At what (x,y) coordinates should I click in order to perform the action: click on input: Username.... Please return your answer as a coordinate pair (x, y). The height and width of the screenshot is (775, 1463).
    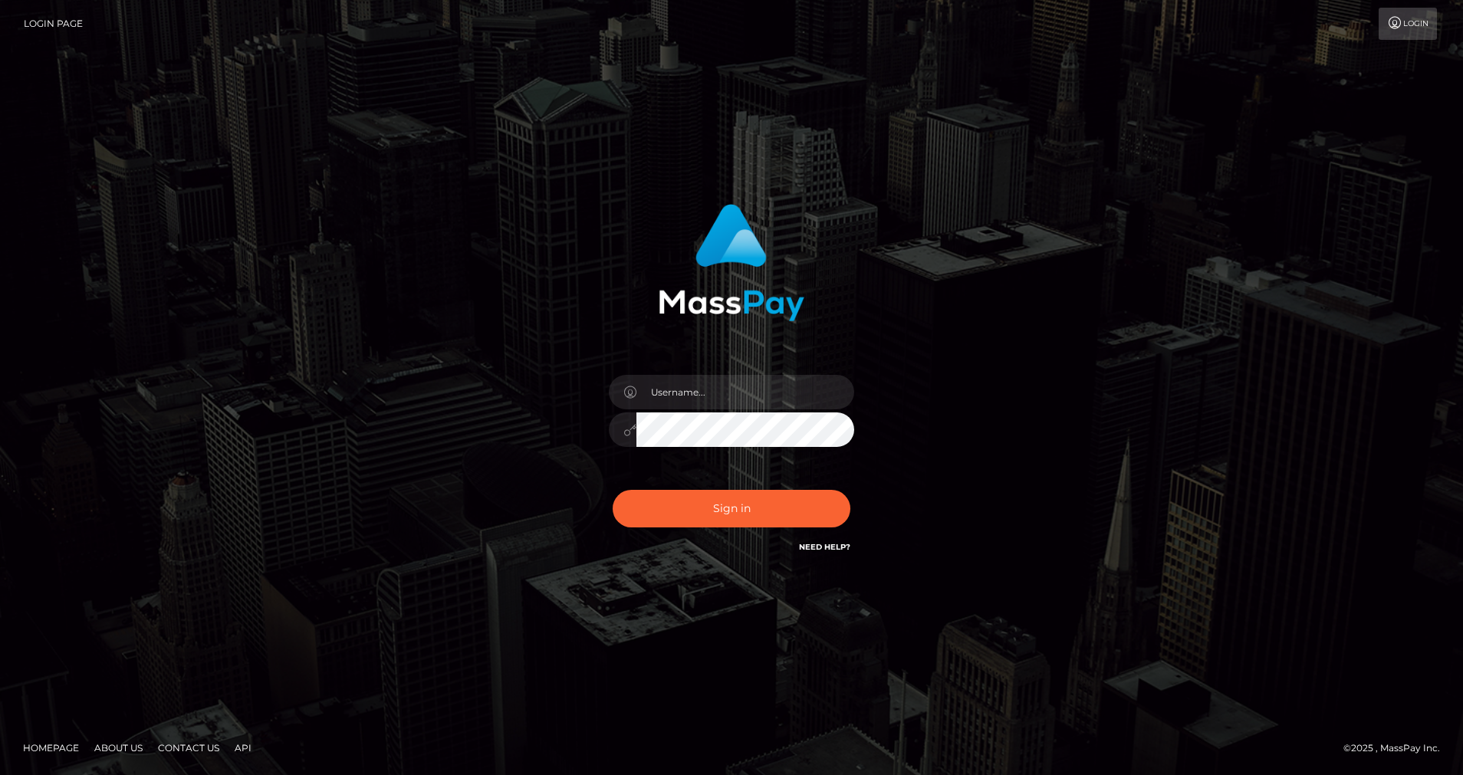
    Looking at the image, I should click on (745, 392).